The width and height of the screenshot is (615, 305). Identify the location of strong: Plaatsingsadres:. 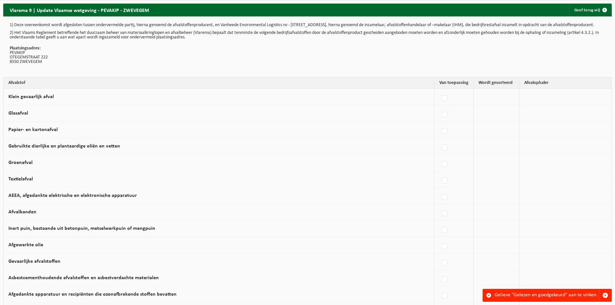
(25, 48).